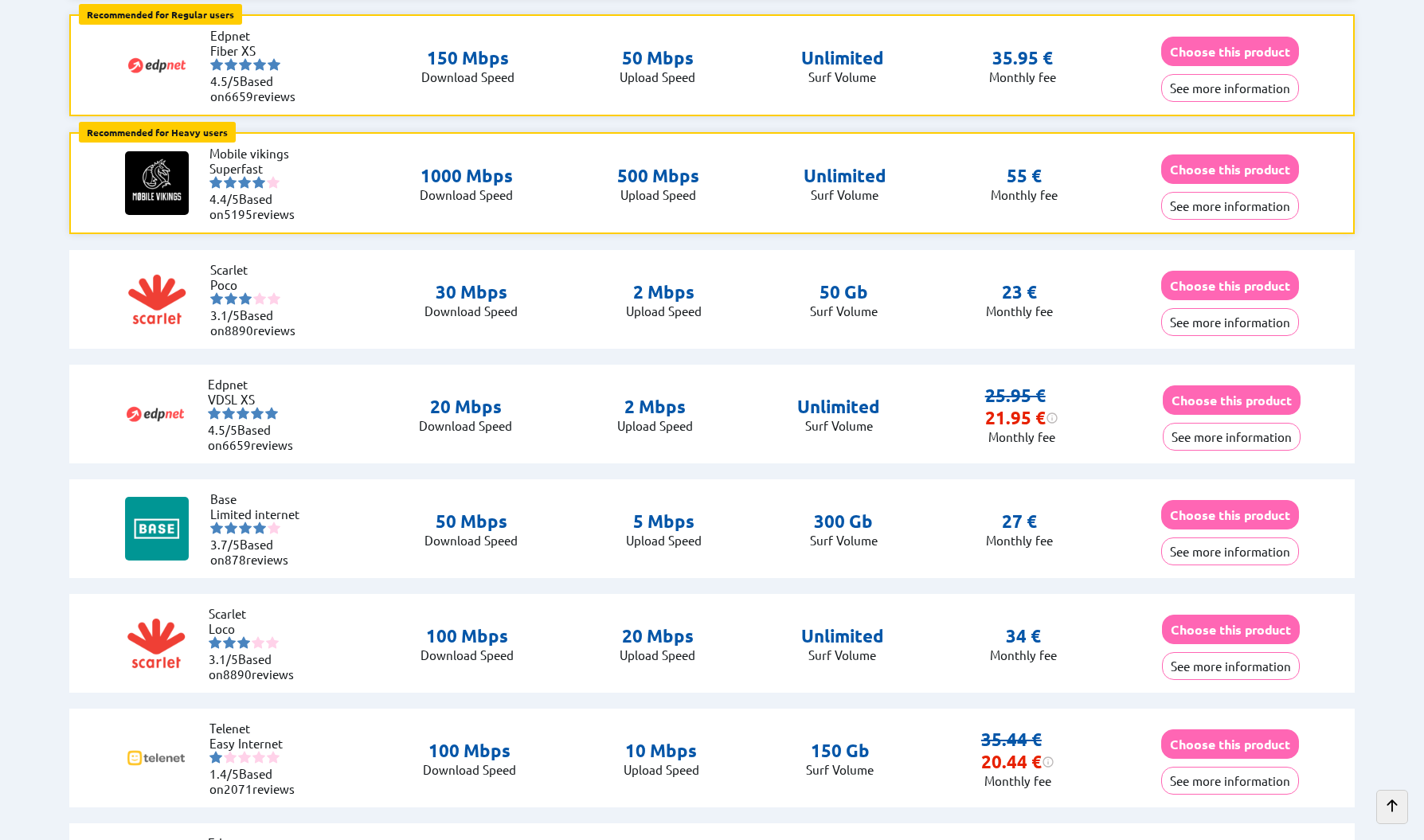 This screenshot has width=1424, height=840. What do you see at coordinates (1015, 395) in the screenshot?
I see `s: 25.95 €` at bounding box center [1015, 395].